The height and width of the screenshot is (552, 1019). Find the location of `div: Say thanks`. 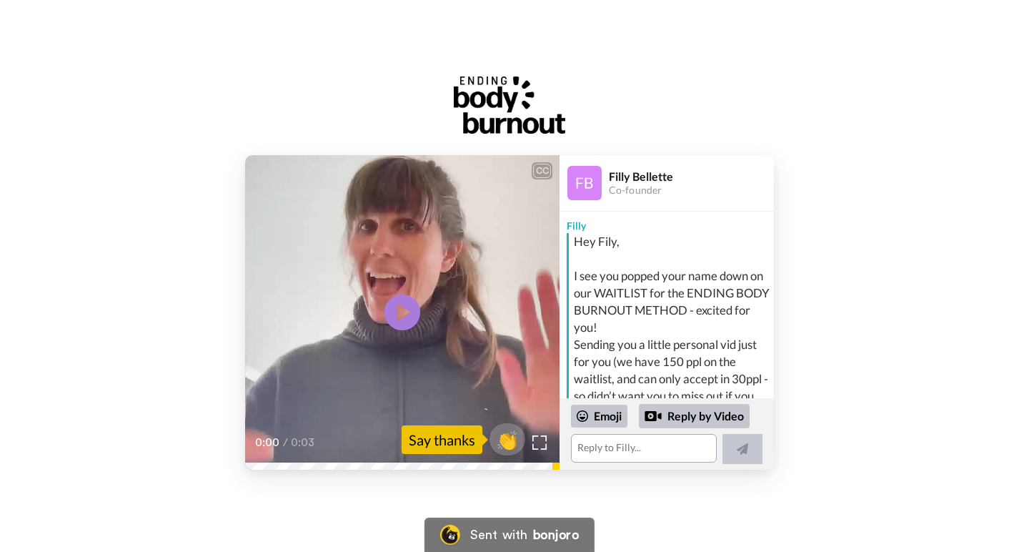

div: Say thanks is located at coordinates (442, 440).